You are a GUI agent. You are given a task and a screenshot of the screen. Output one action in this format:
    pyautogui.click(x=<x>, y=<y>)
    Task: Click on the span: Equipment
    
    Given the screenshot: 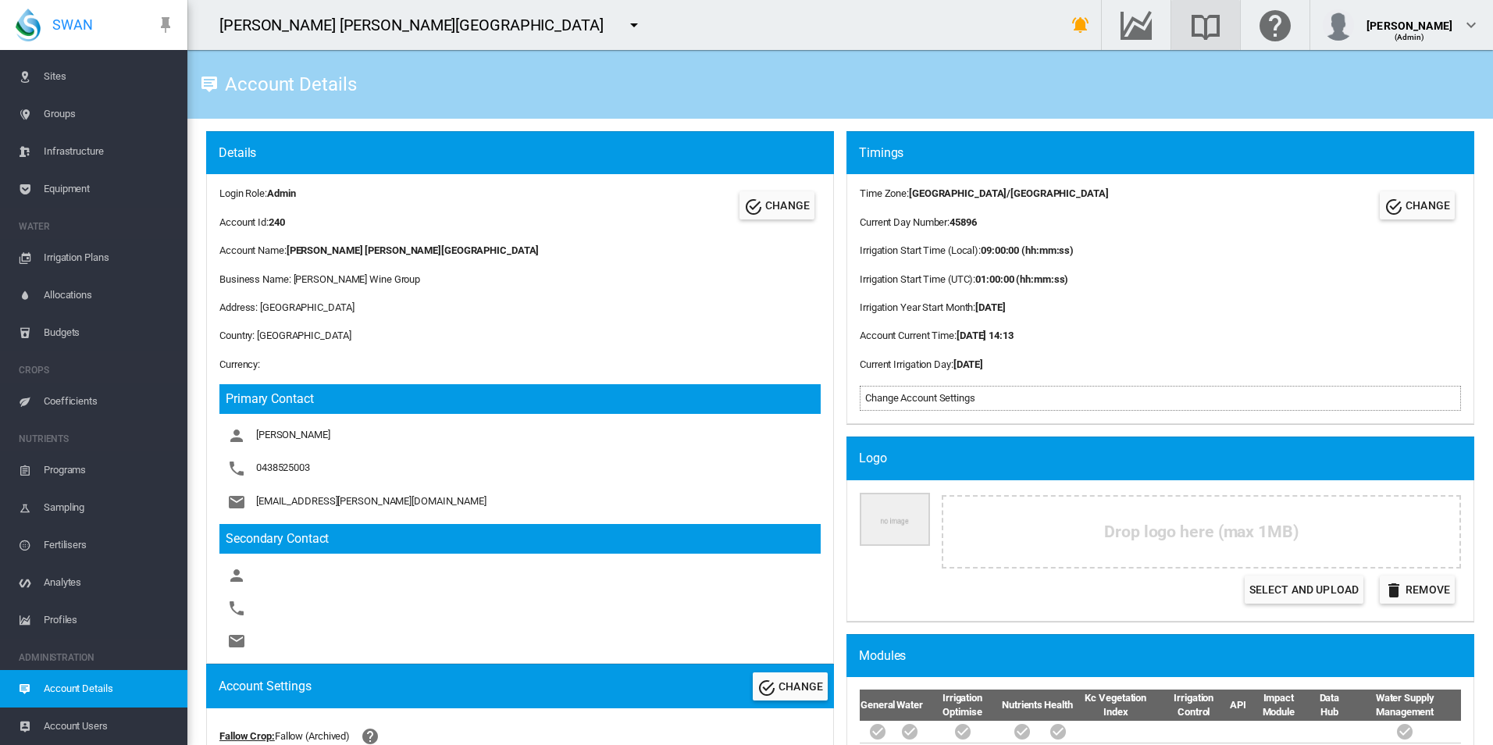 What is the action you would take?
    pyautogui.click(x=109, y=189)
    